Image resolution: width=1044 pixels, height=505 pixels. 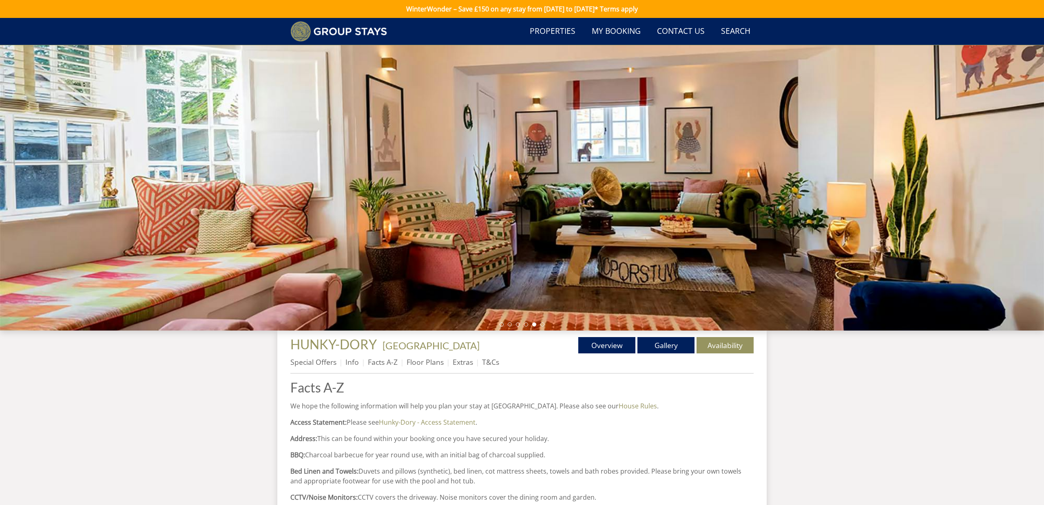 I want to click on a: T&Cs, so click(x=491, y=362).